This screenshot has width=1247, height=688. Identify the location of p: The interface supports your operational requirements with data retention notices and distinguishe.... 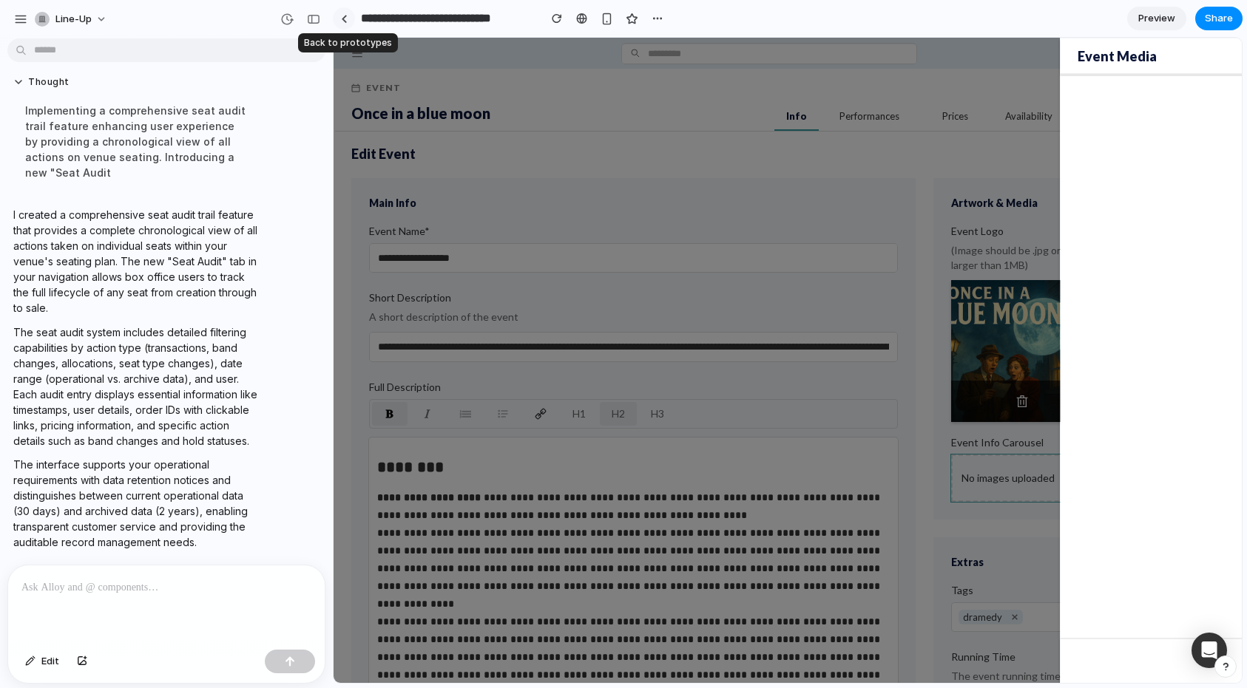
(137, 504).